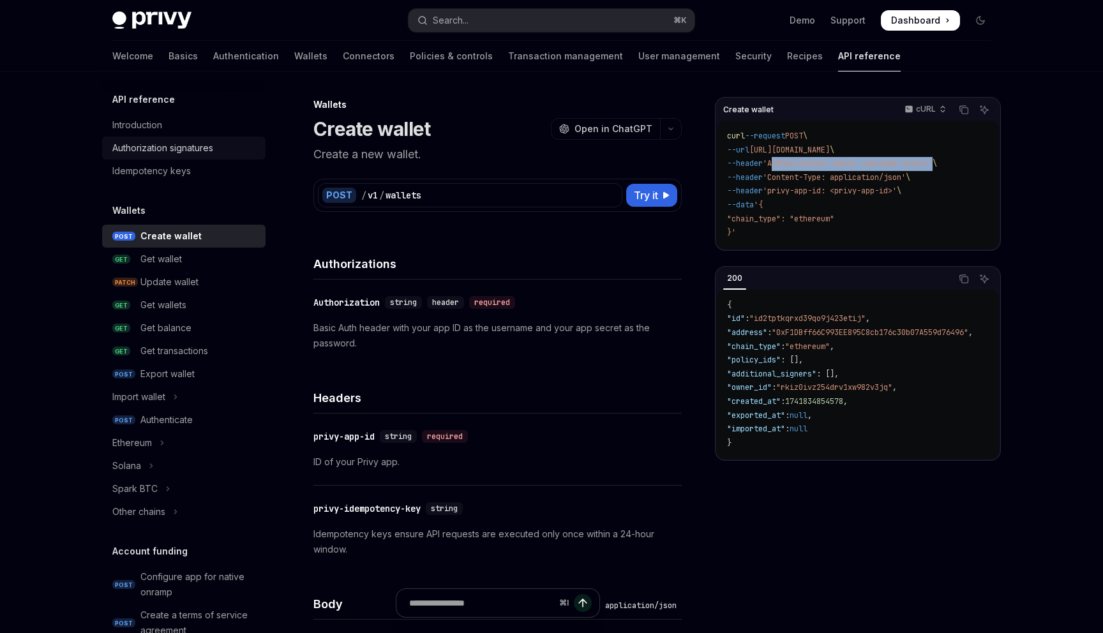  What do you see at coordinates (344, 437) in the screenshot?
I see `div: privy-app-id` at bounding box center [344, 437].